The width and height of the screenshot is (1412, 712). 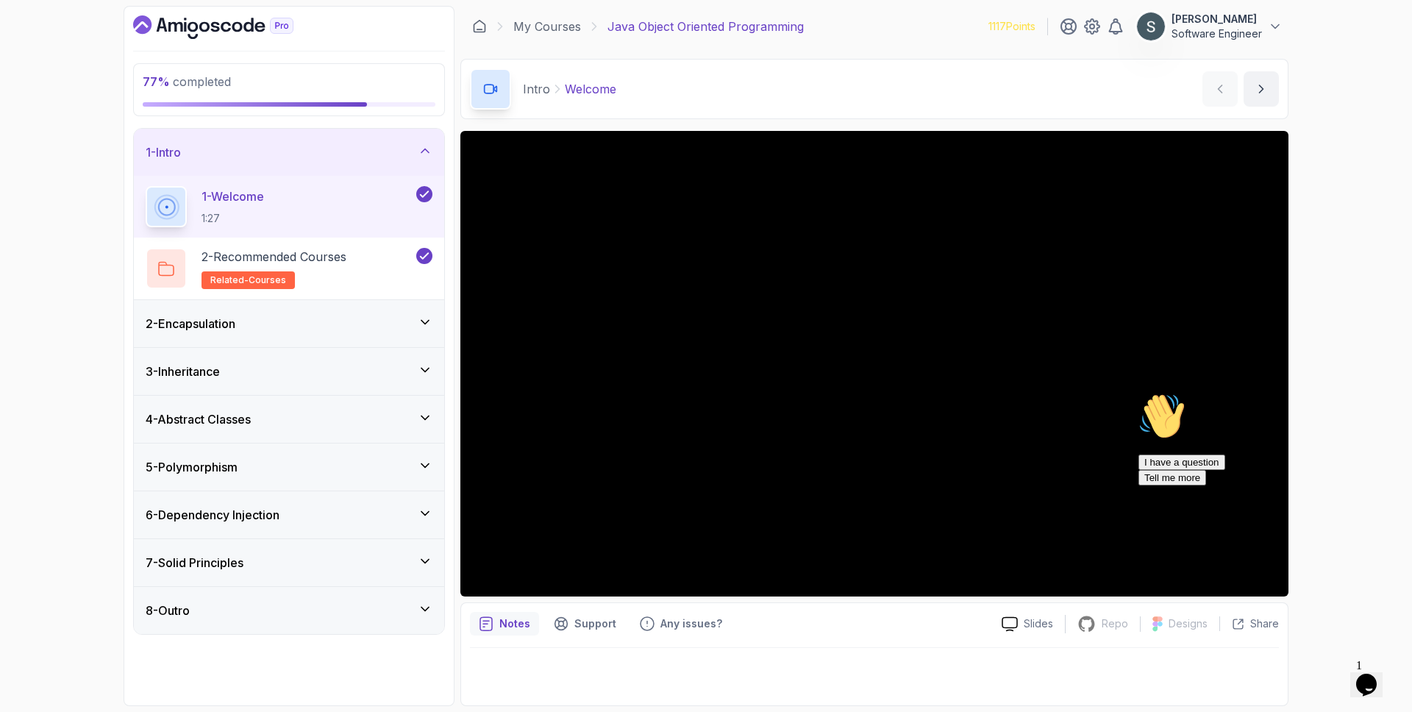 I want to click on p: Intro, so click(x=536, y=89).